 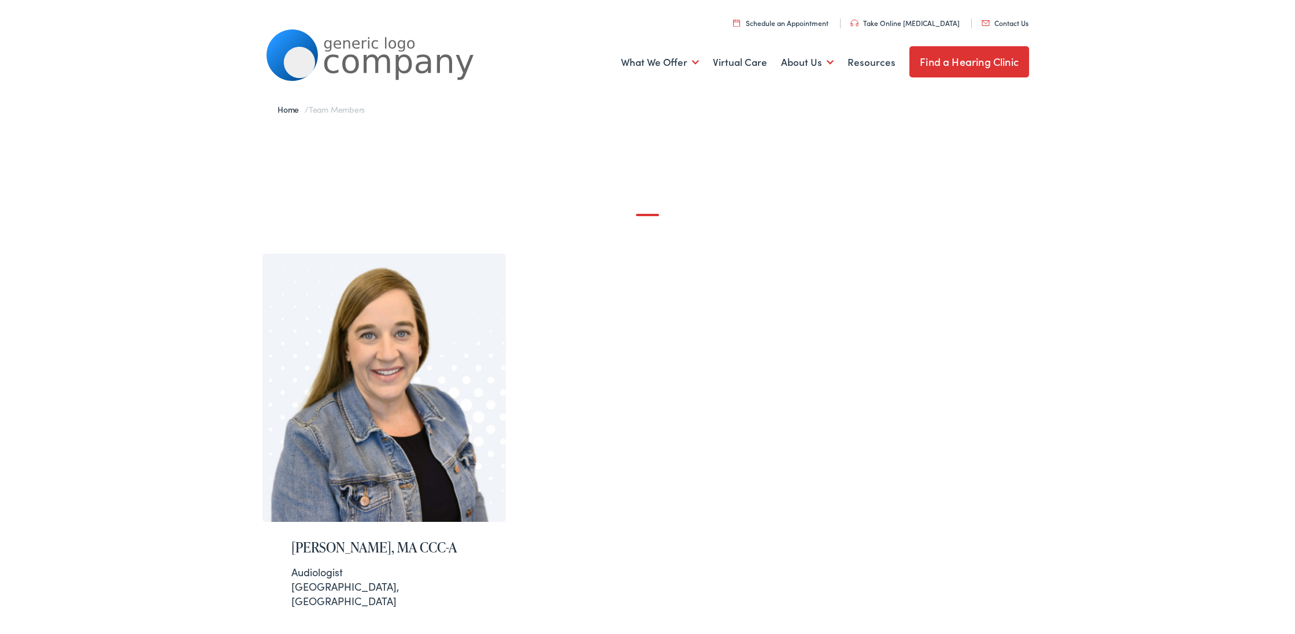 I want to click on div: Audiologist, so click(x=384, y=572).